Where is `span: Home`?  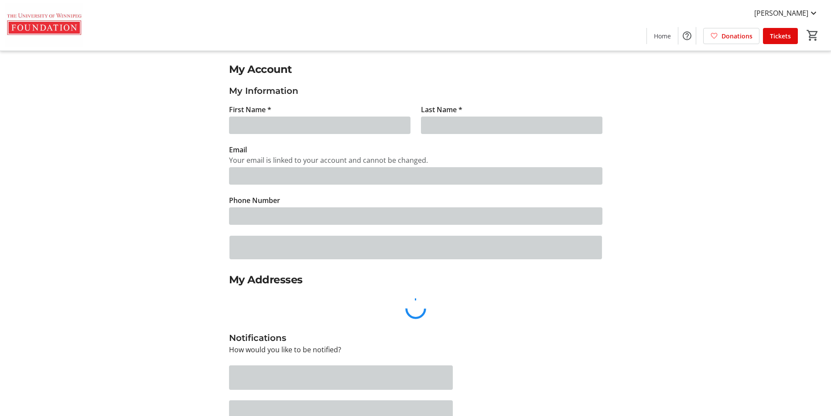 span: Home is located at coordinates (662, 36).